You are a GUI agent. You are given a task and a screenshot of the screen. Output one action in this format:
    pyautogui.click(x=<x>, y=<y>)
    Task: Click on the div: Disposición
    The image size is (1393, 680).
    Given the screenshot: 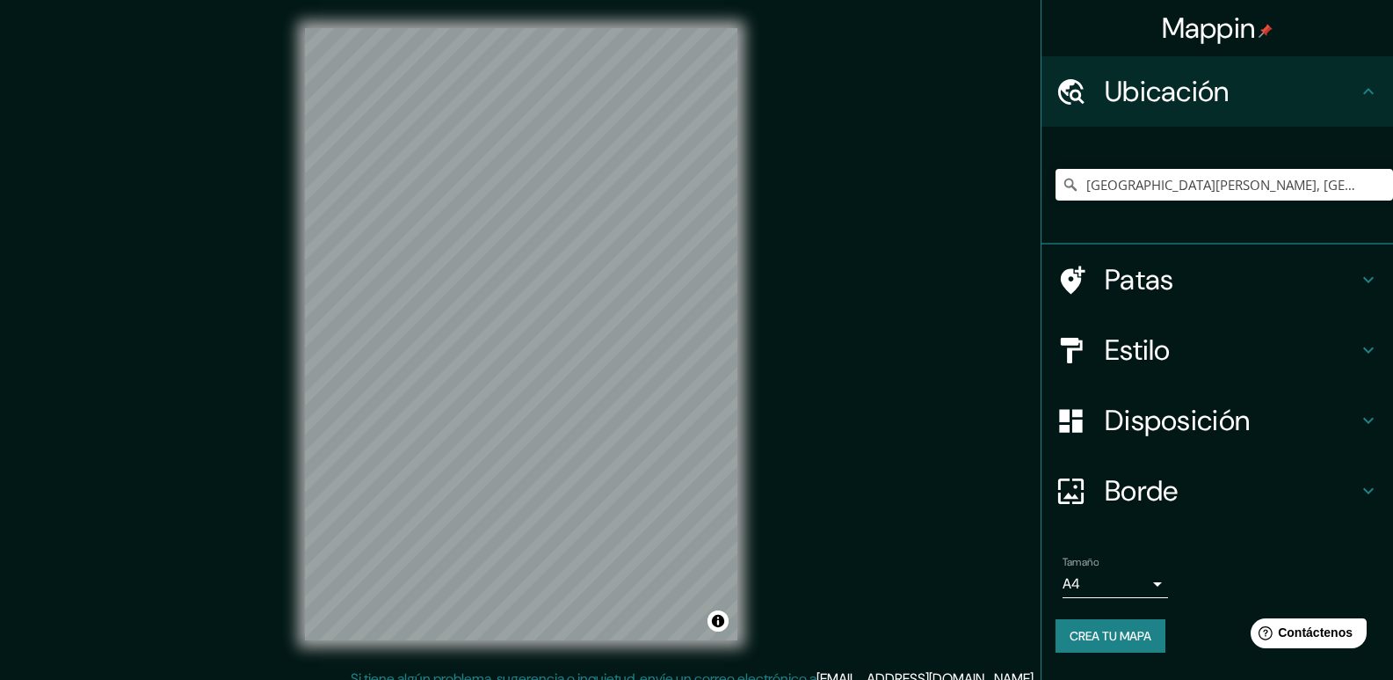 What is the action you would take?
    pyautogui.click(x=1218, y=420)
    